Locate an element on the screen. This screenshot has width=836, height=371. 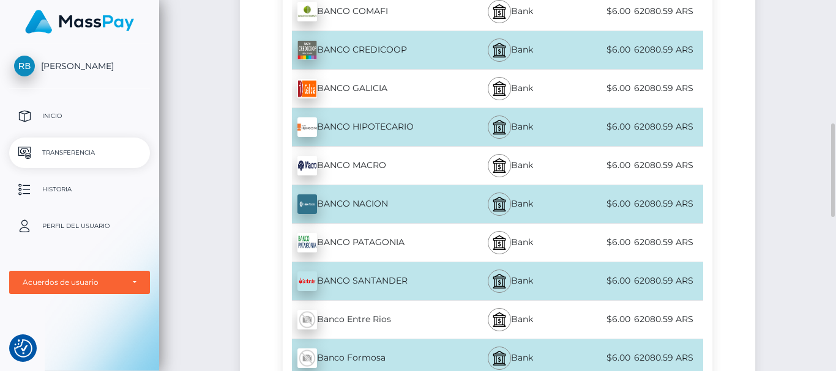
p: Transferencia is located at coordinates (80, 153).